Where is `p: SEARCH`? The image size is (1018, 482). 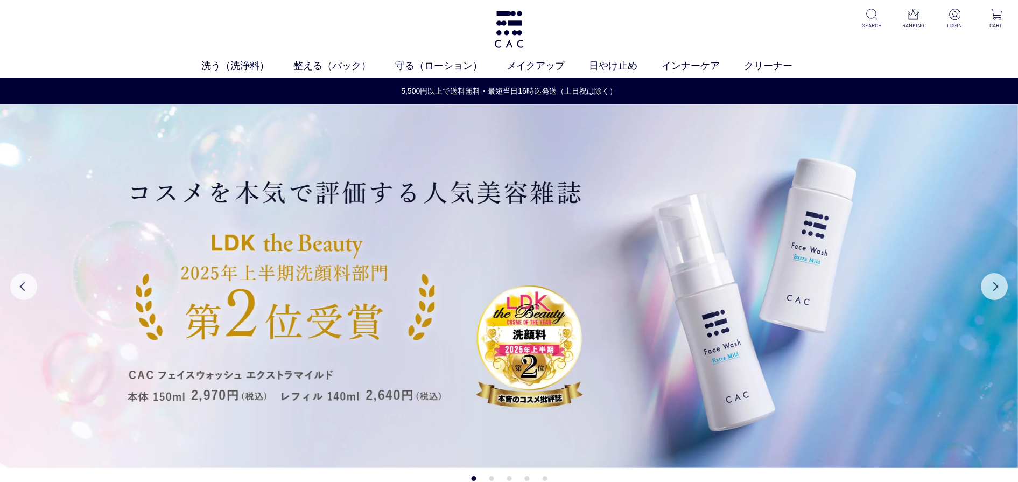 p: SEARCH is located at coordinates (871, 25).